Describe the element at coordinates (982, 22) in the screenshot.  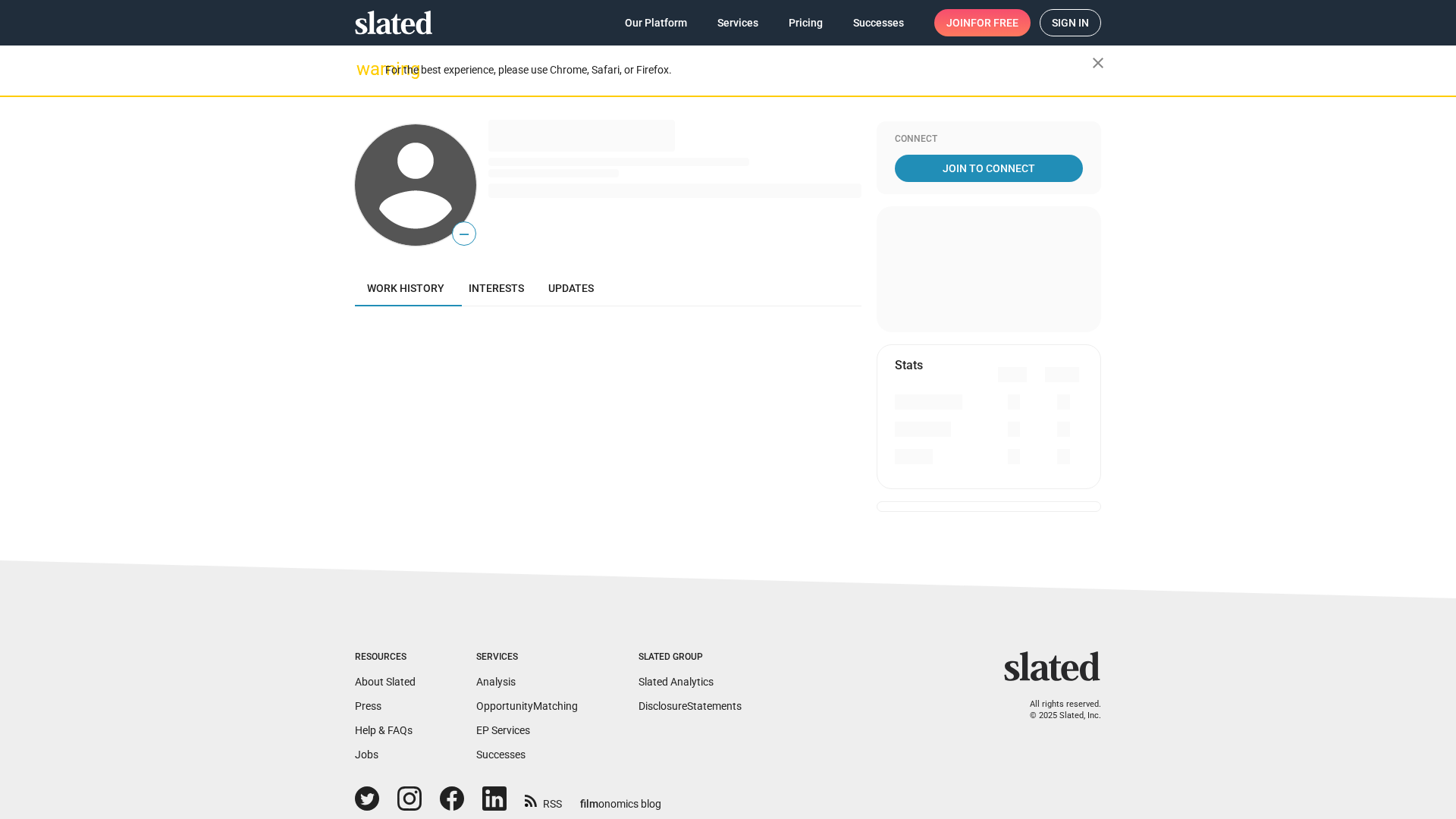
I see `span: Join` at that location.